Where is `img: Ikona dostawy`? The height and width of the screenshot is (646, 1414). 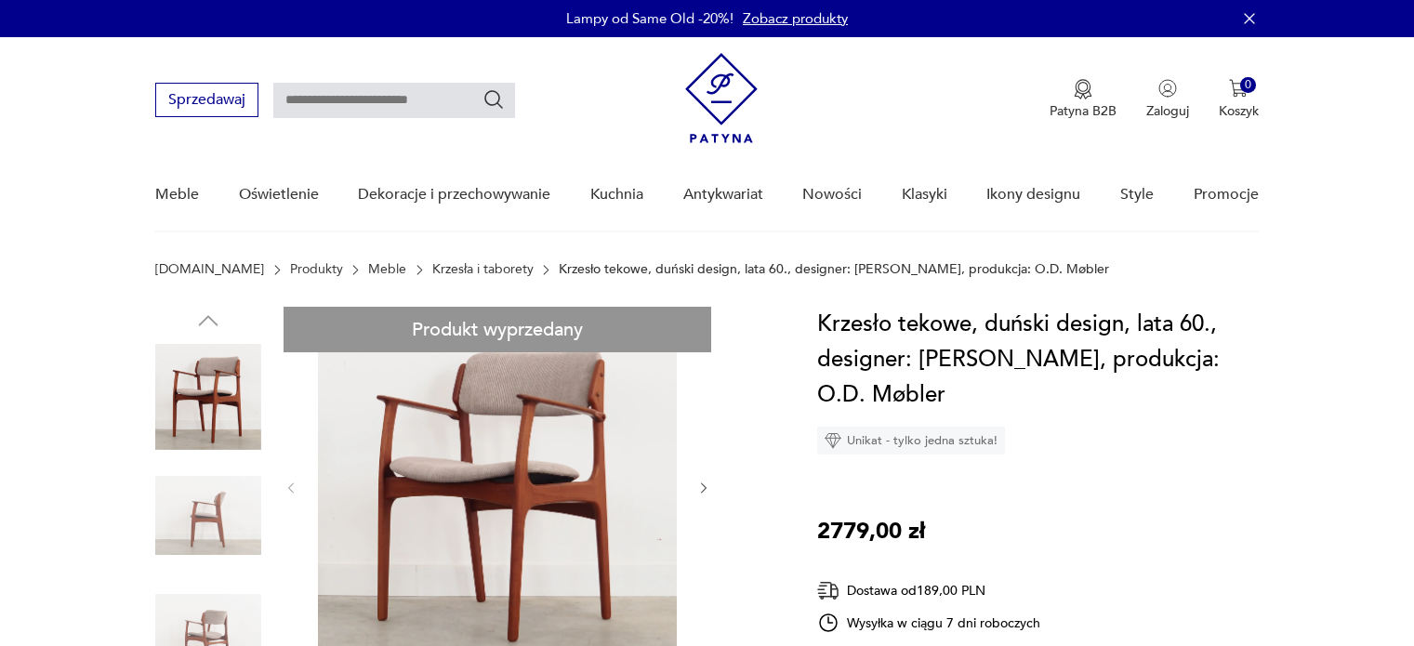
img: Ikona dostawy is located at coordinates (829, 591).